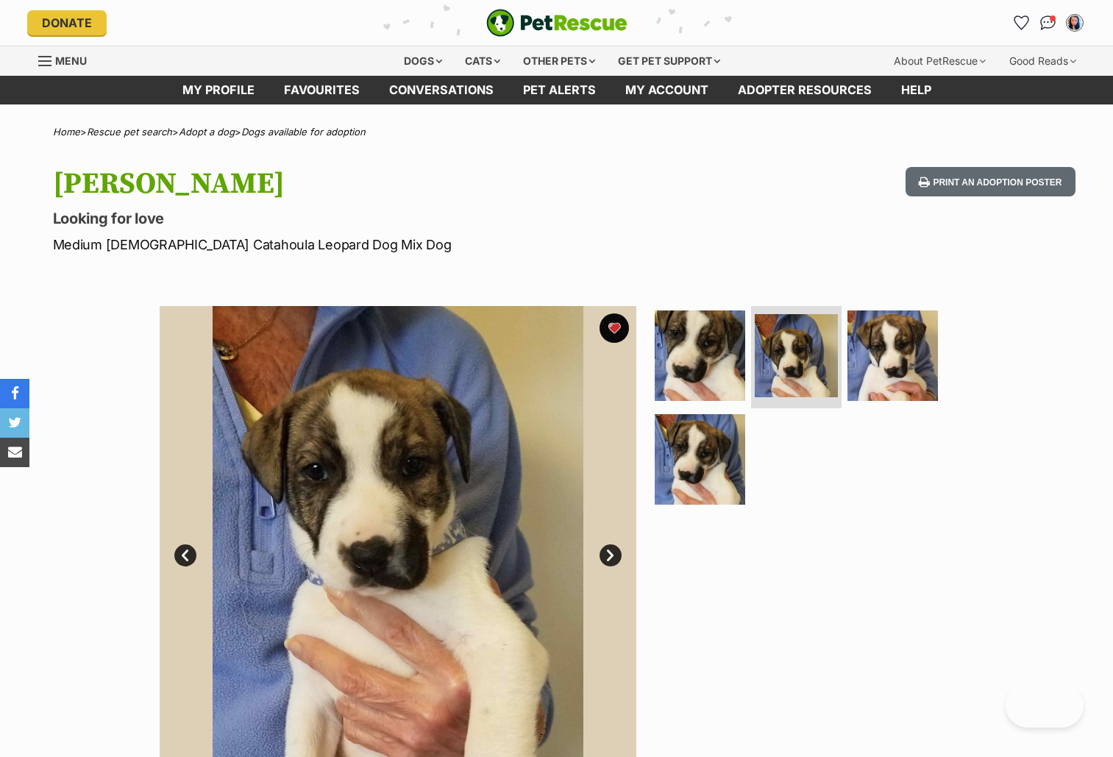 This screenshot has width=1113, height=757. Describe the element at coordinates (559, 61) in the screenshot. I see `div: Other pets` at that location.